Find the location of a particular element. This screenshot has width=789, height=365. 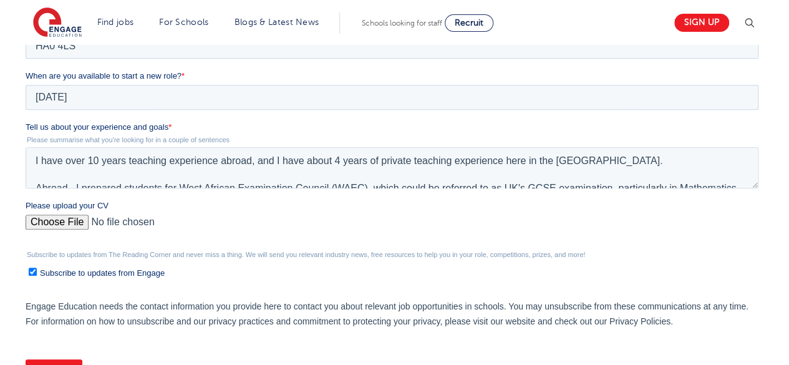

input: *Contact Number is located at coordinates (551, 54).